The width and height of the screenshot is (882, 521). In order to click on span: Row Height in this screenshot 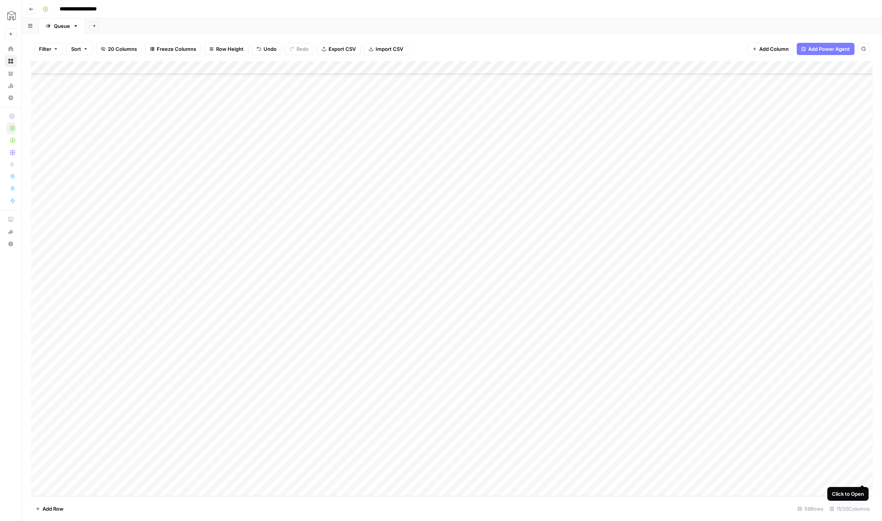, I will do `click(230, 49)`.